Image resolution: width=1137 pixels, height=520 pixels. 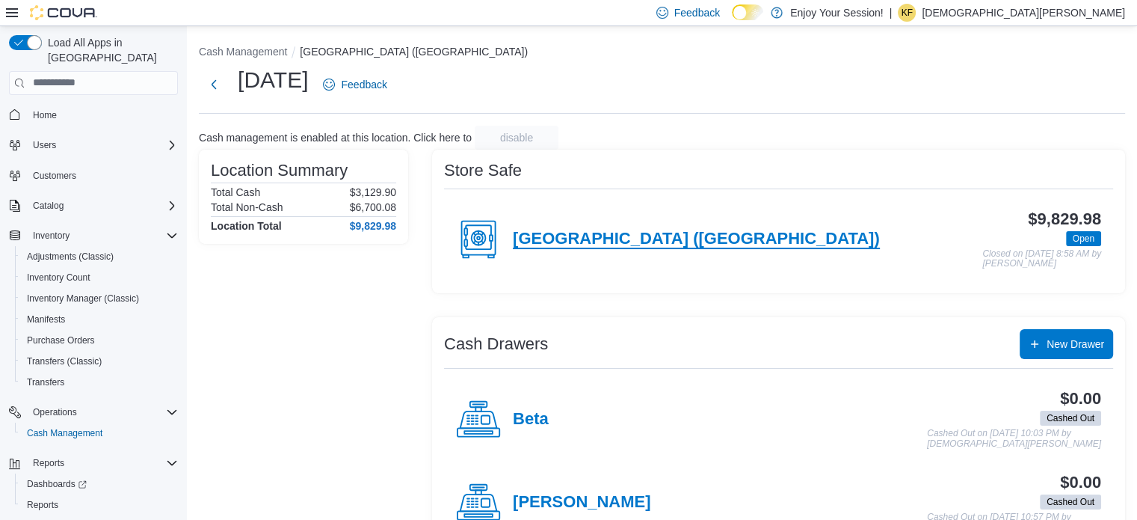 I want to click on button: Transfers (Classic), so click(x=99, y=361).